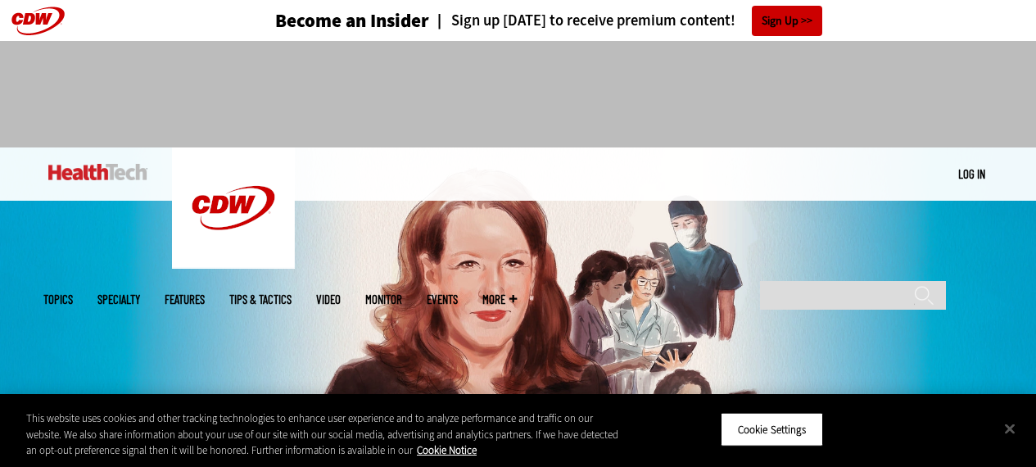 The height and width of the screenshot is (467, 1036). Describe the element at coordinates (260, 299) in the screenshot. I see `a: Tips & Tactics` at that location.